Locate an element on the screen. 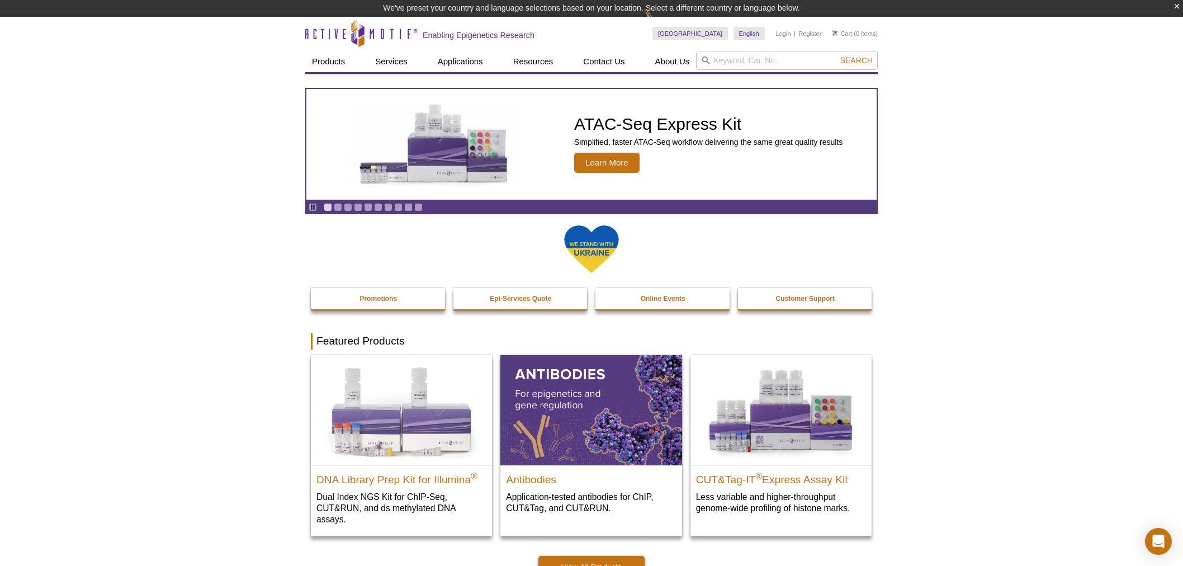 This screenshot has height=566, width=1183. p: Dual Index NGS Kit for ChIP-Seq, CUT&RUN, and ds methylated DNA assays. is located at coordinates (401, 508).